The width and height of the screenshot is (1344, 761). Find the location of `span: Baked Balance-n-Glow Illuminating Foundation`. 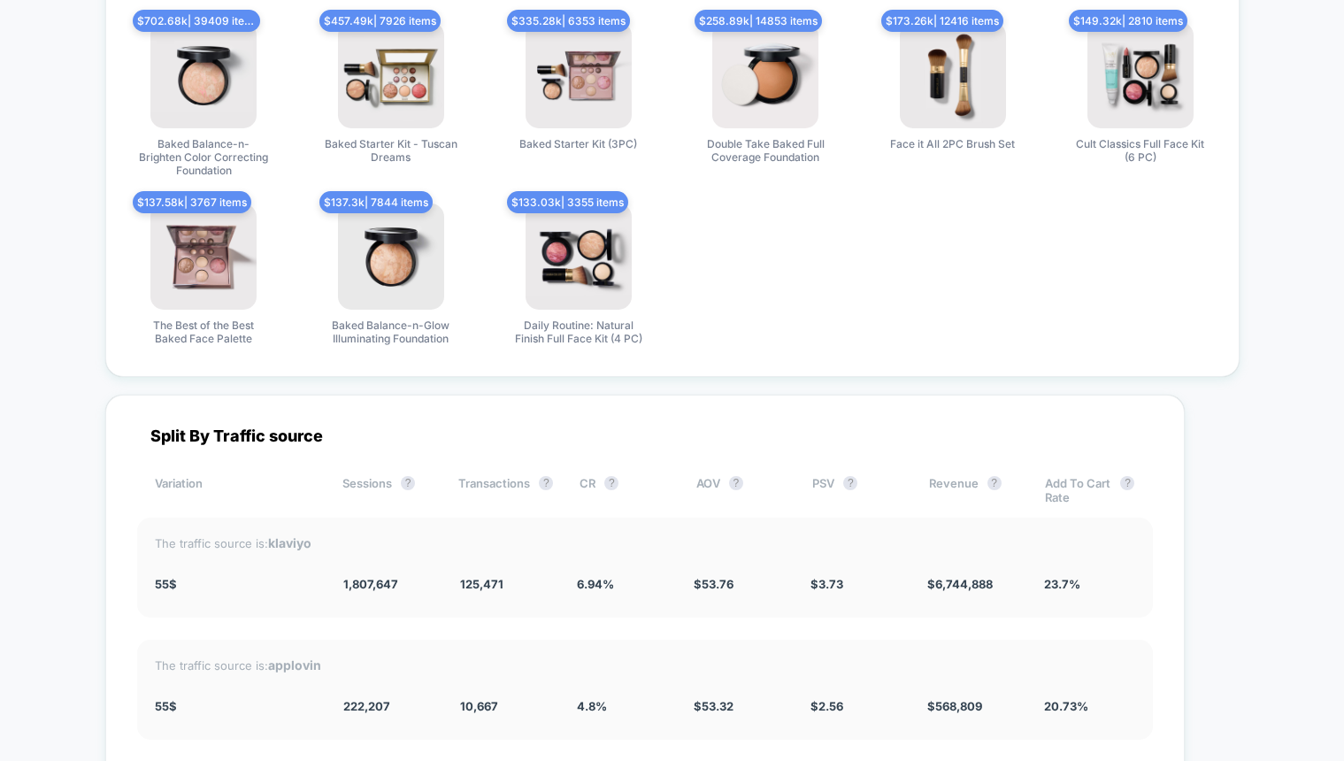

span: Baked Balance-n-Glow Illuminating Foundation is located at coordinates (391, 332).